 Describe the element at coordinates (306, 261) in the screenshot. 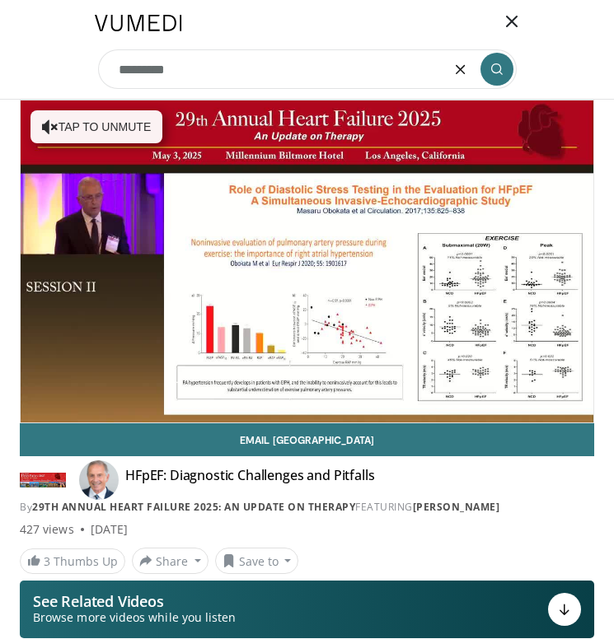

I see `video-js: Video Player` at that location.